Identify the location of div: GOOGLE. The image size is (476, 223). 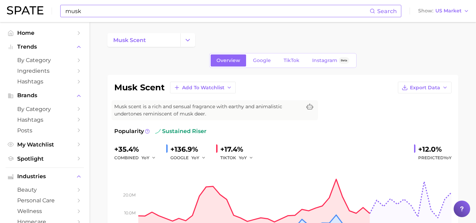
(190, 158).